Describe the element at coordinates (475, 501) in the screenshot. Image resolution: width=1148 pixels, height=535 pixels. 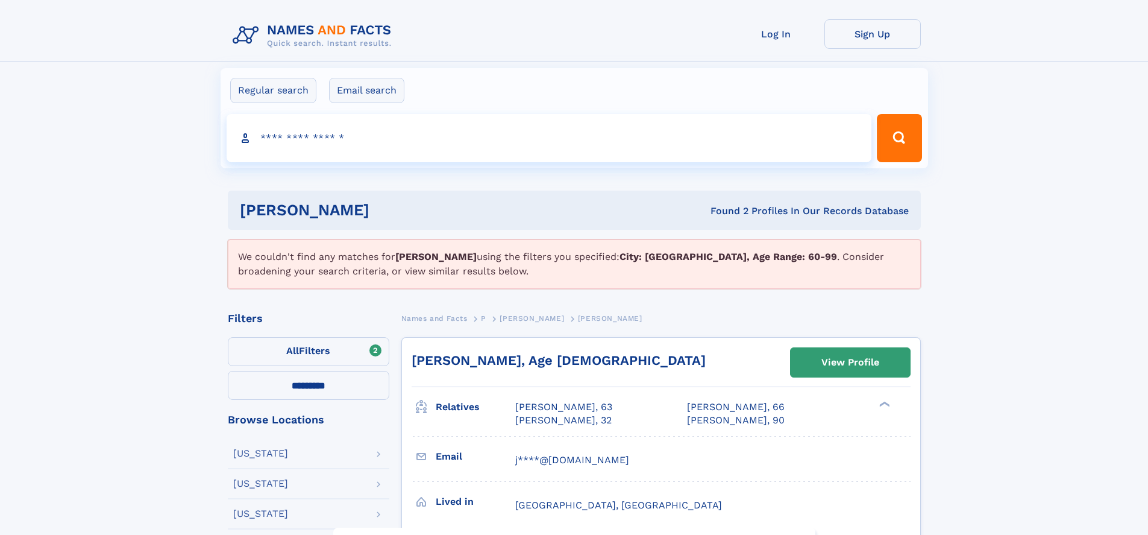
I see `h3: Lived in` at that location.